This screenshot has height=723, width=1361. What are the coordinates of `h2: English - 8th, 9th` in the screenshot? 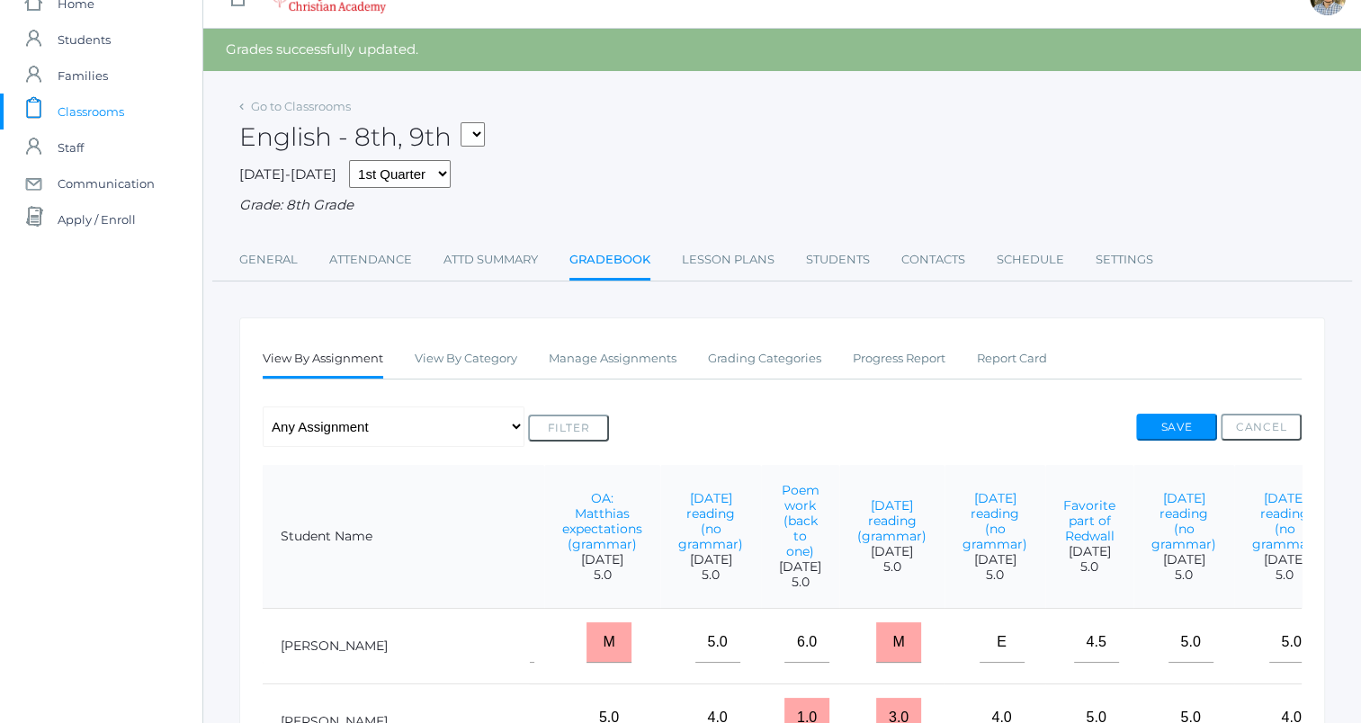 It's located at (362, 137).